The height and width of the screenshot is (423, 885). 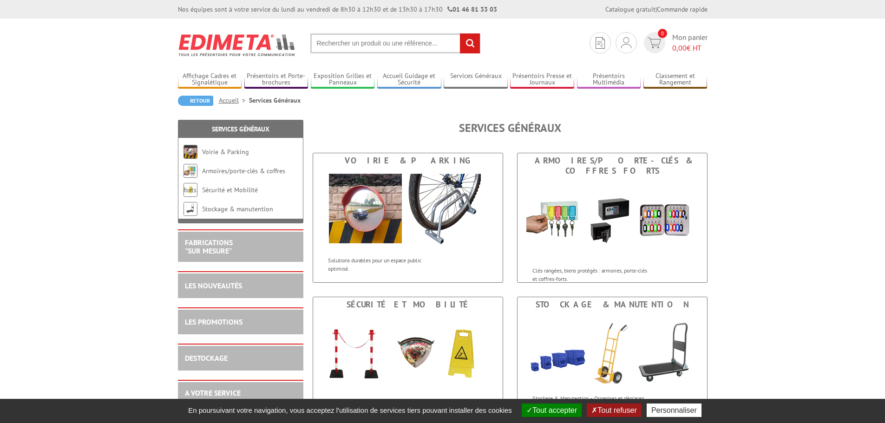 I want to click on a: Stockage & manutention, so click(x=237, y=209).